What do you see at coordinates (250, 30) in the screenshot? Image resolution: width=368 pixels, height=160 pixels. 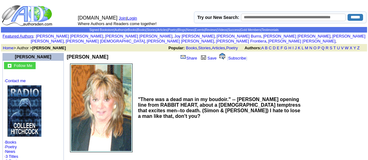 I see `a: Gold Members` at bounding box center [250, 30].